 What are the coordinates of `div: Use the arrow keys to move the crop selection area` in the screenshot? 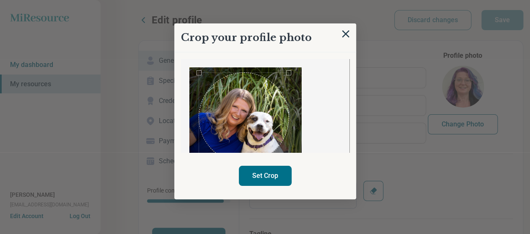 It's located at (244, 118).